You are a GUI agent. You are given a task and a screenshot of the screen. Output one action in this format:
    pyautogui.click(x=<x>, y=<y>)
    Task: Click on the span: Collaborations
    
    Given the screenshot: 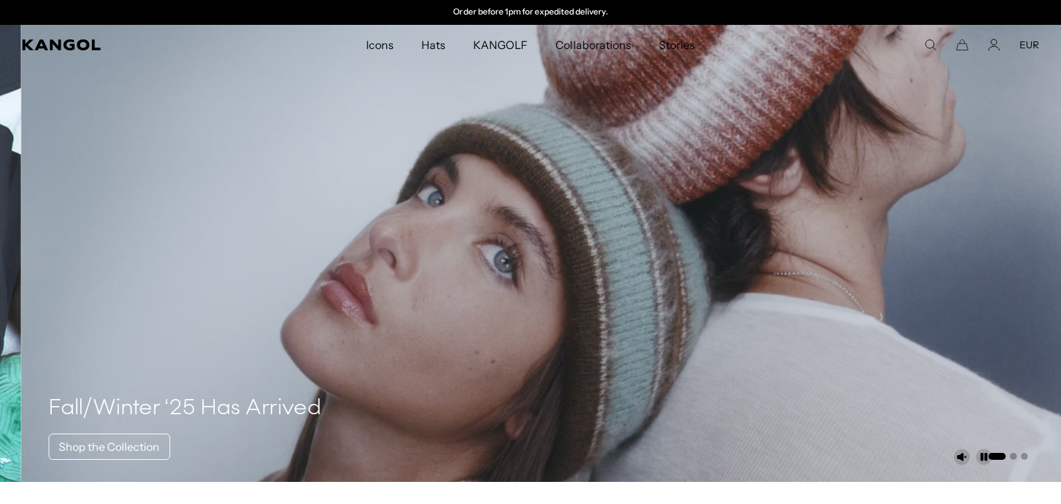 What is the action you would take?
    pyautogui.click(x=593, y=45)
    